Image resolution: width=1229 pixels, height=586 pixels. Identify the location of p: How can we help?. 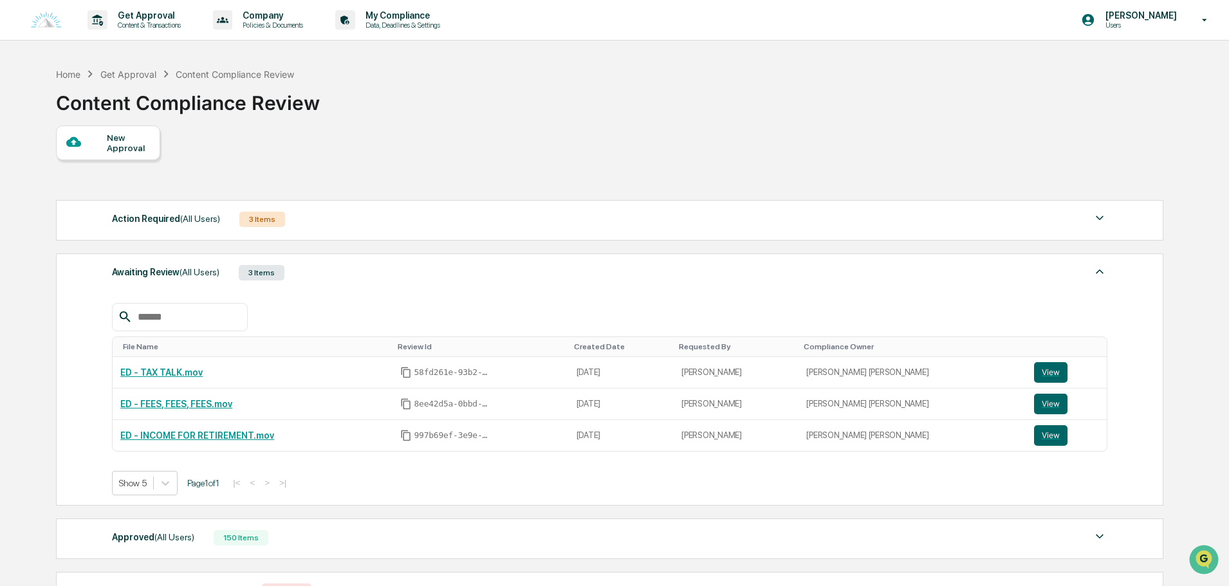
(124, 37).